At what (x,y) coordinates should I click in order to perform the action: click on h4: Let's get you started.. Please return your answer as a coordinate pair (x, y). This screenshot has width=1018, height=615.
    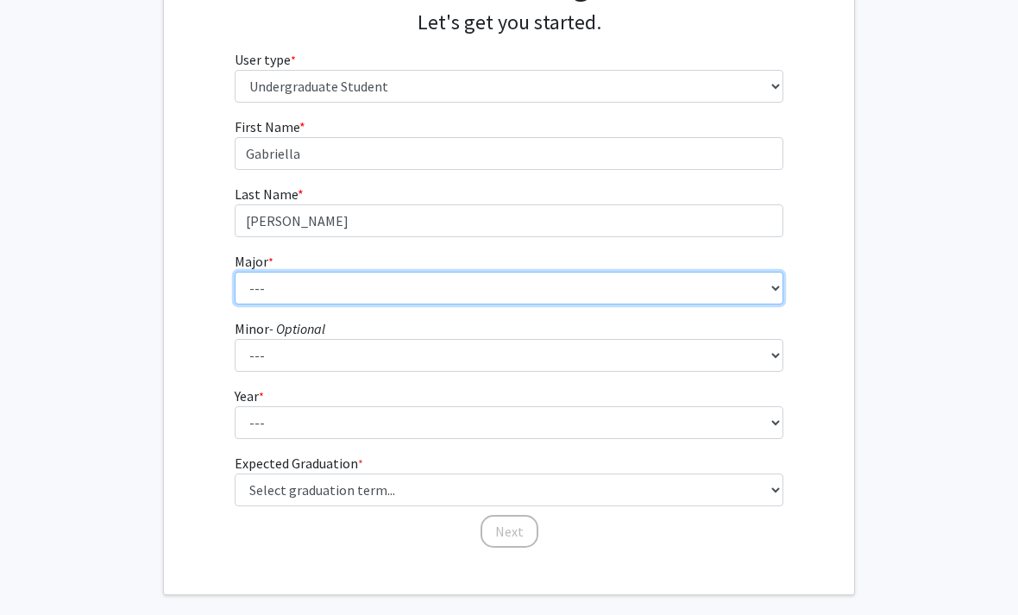
    Looking at the image, I should click on (509, 22).